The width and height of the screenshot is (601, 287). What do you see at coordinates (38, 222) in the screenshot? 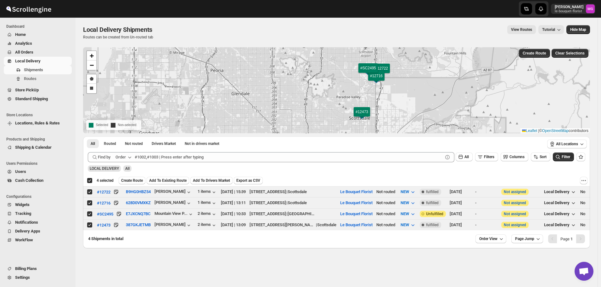
I see `button: Notifications` at bounding box center [38, 222].